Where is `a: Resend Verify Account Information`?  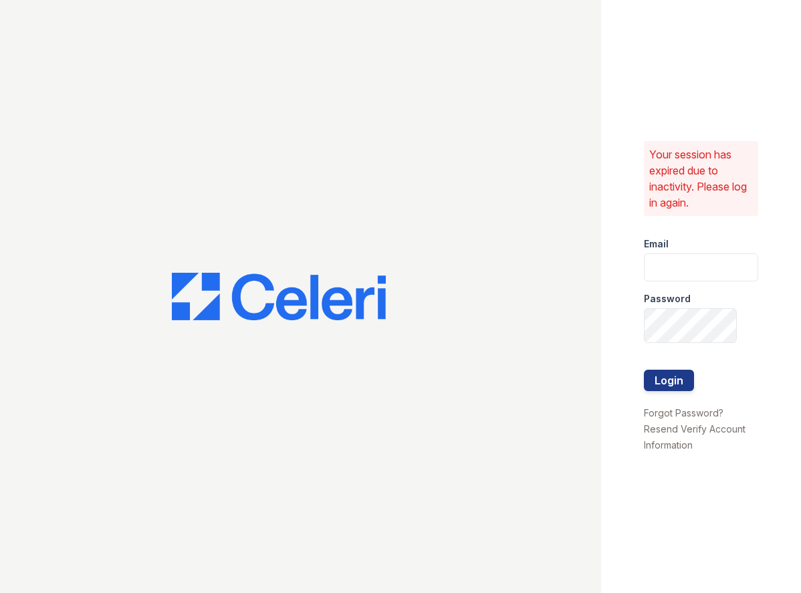 a: Resend Verify Account Information is located at coordinates (695, 437).